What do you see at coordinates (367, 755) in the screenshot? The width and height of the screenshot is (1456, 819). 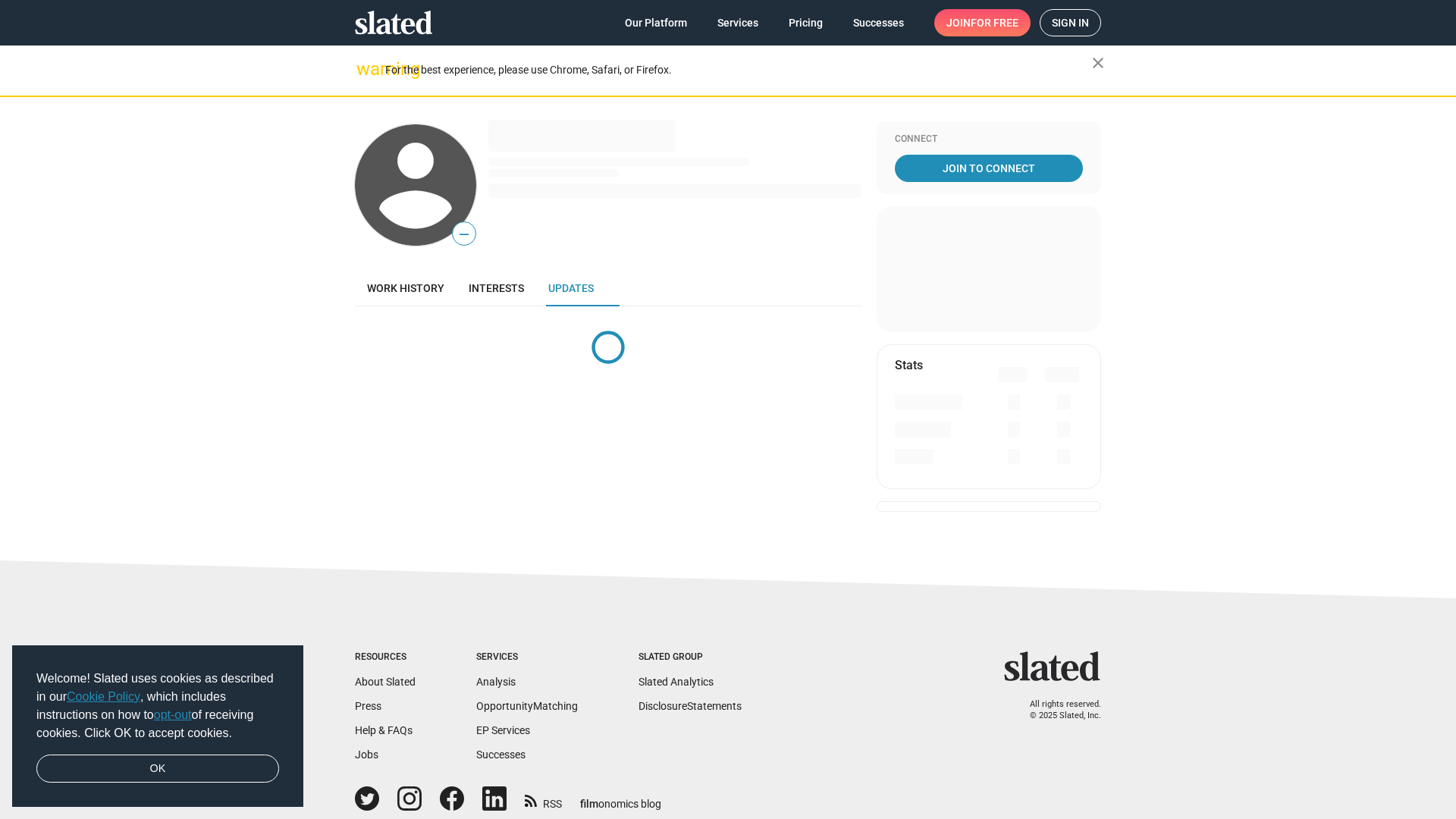 I see `a: Jobs` at bounding box center [367, 755].